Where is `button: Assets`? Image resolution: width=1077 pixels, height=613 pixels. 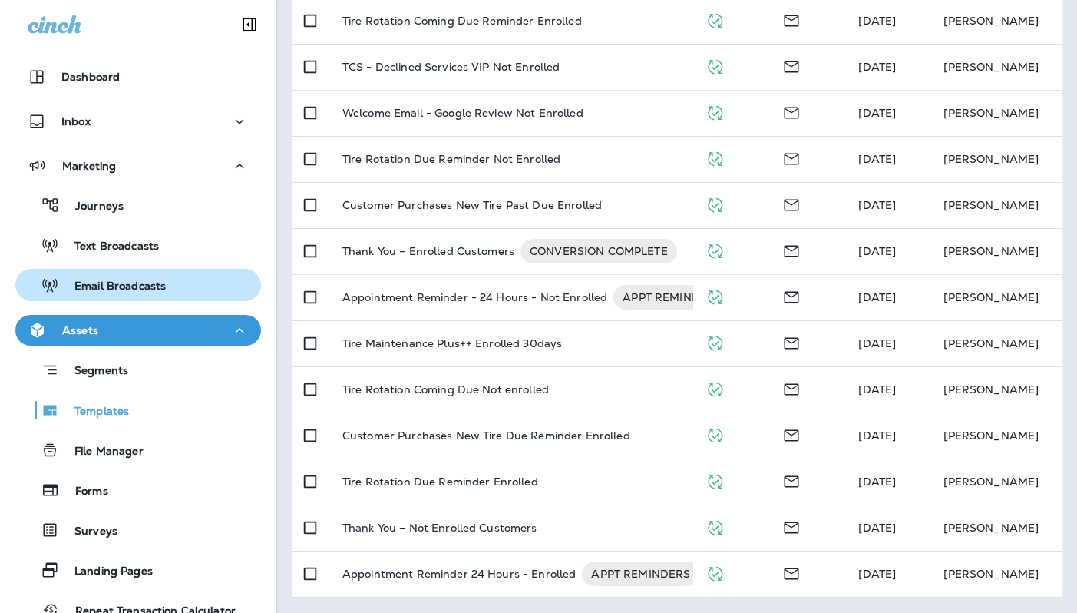 button: Assets is located at coordinates (138, 330).